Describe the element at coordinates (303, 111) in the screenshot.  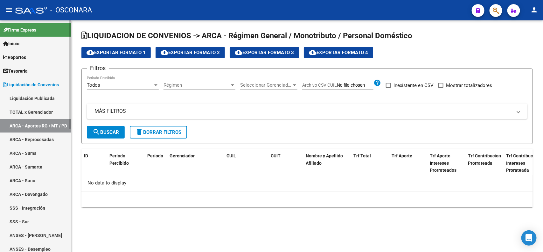
I see `mat-panel-title: MÁS FILTROS` at that location.